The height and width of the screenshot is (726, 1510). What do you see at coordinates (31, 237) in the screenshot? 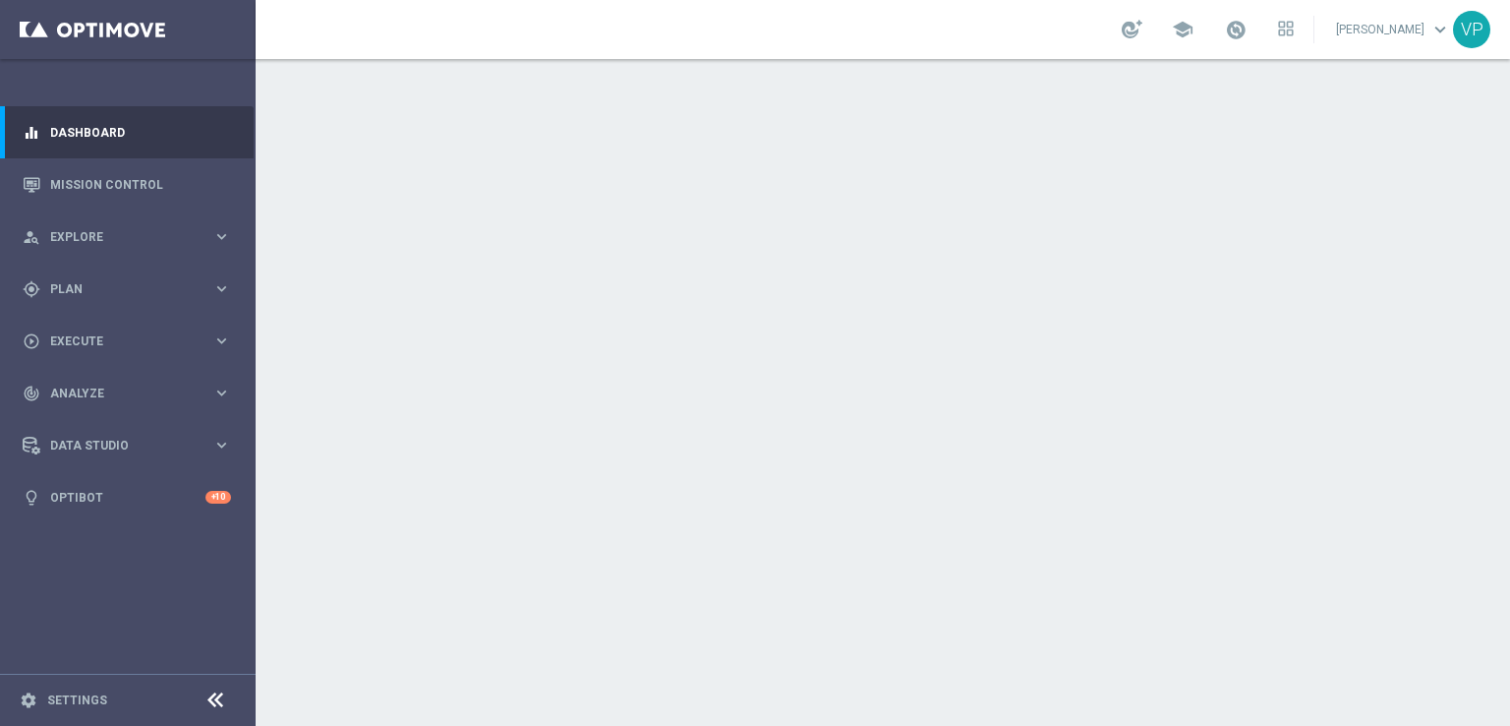
I see `i: person_search` at bounding box center [31, 237].